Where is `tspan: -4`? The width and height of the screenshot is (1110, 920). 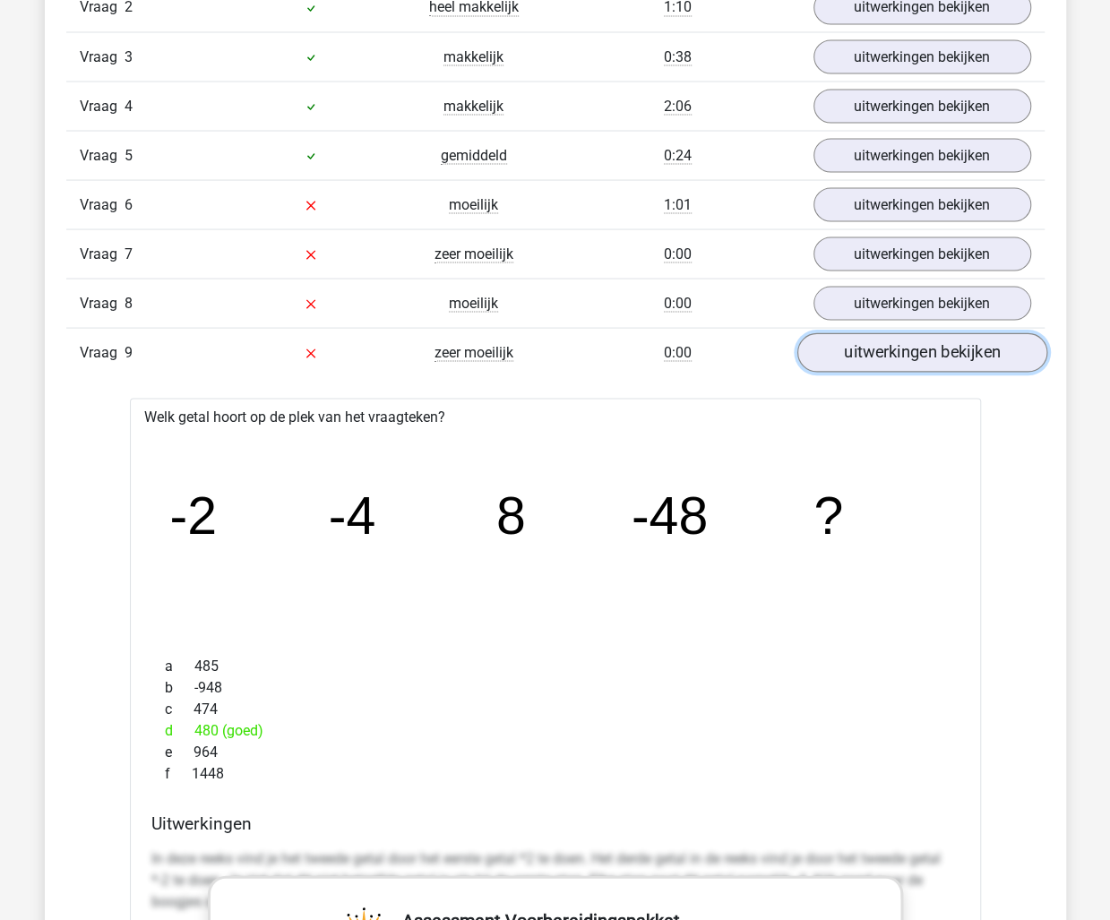
tspan: -4 is located at coordinates (351, 516).